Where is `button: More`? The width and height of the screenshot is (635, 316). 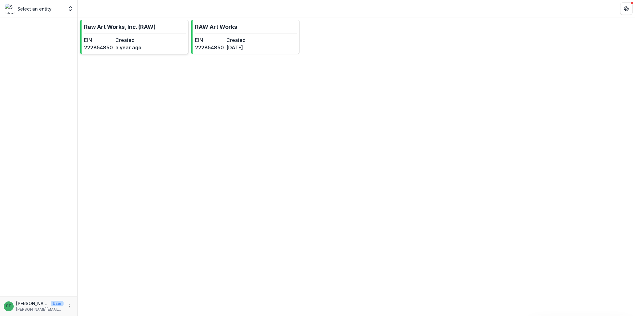 button: More is located at coordinates (70, 306).